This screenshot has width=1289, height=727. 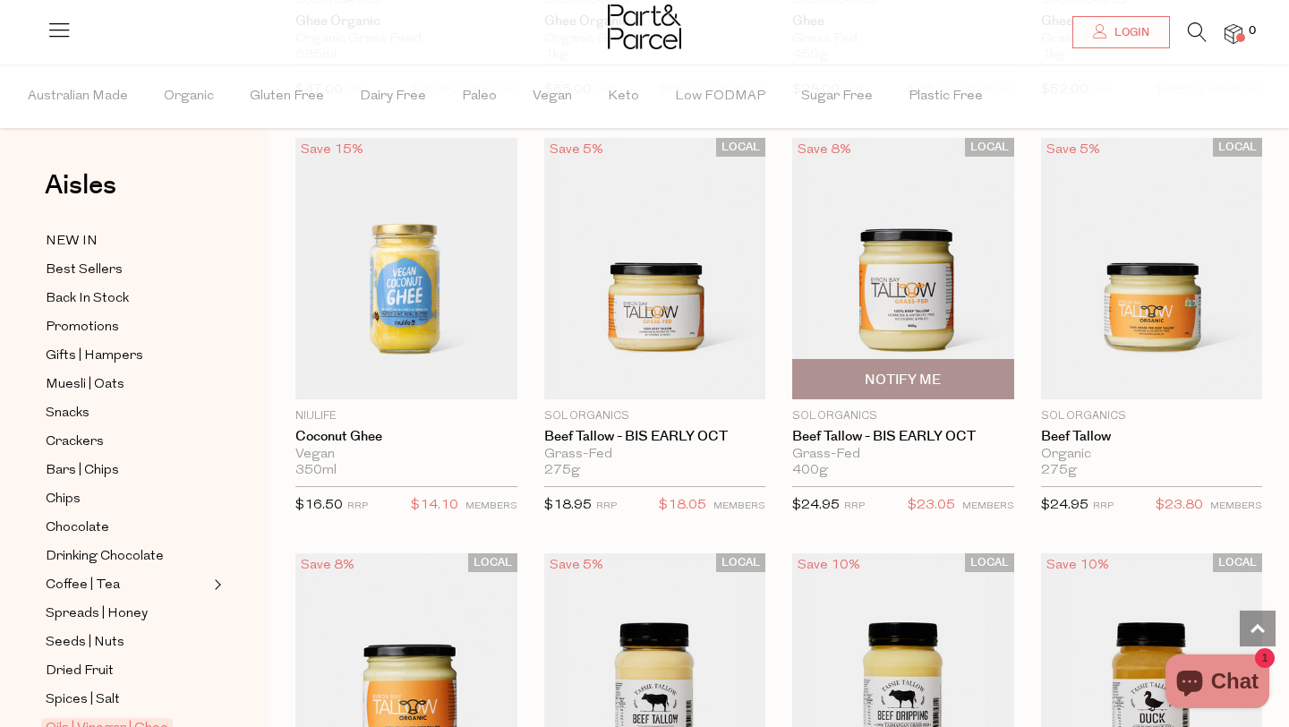 I want to click on a: Login, so click(x=1121, y=32).